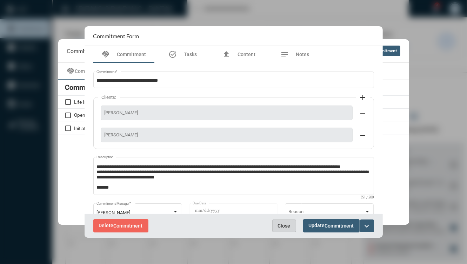 The height and width of the screenshot is (264, 467). I want to click on span: Delete, so click(121, 226).